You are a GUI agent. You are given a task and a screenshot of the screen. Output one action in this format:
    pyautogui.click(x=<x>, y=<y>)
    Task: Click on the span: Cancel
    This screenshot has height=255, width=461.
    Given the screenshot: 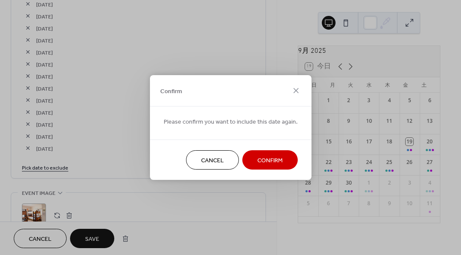 What is the action you would take?
    pyautogui.click(x=212, y=161)
    